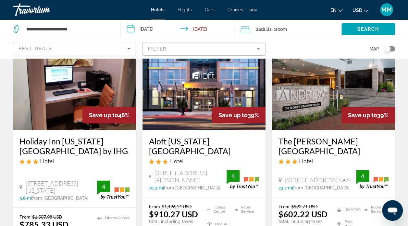  What do you see at coordinates (368, 29) in the screenshot?
I see `span: Search` at bounding box center [368, 29].